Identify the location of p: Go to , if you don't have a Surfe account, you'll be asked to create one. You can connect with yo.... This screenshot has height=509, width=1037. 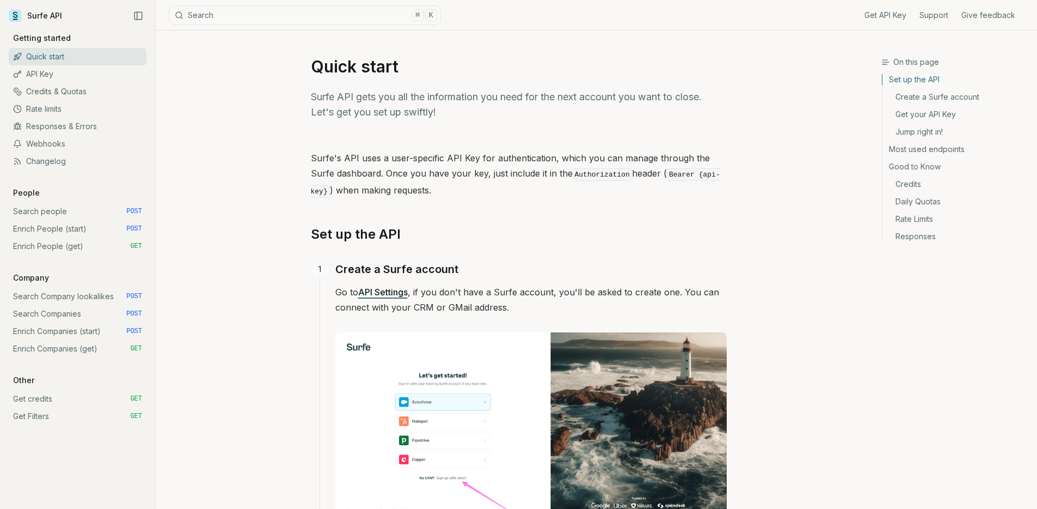
(531, 299).